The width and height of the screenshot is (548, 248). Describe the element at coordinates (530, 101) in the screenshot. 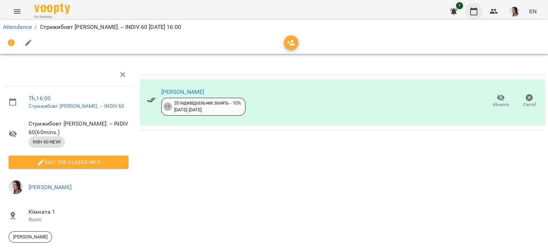

I see `button: Cancel` at that location.